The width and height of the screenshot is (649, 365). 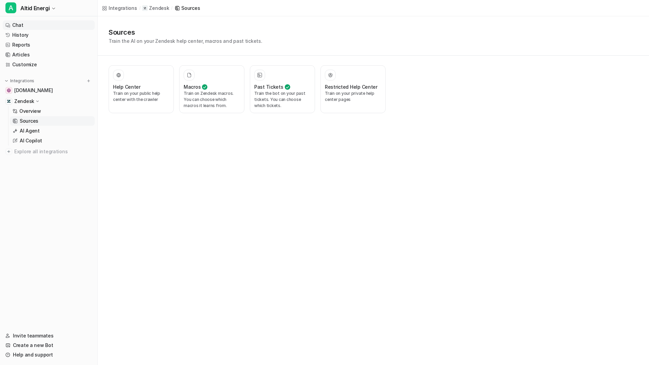 I want to click on a: Help and support, so click(x=49, y=355).